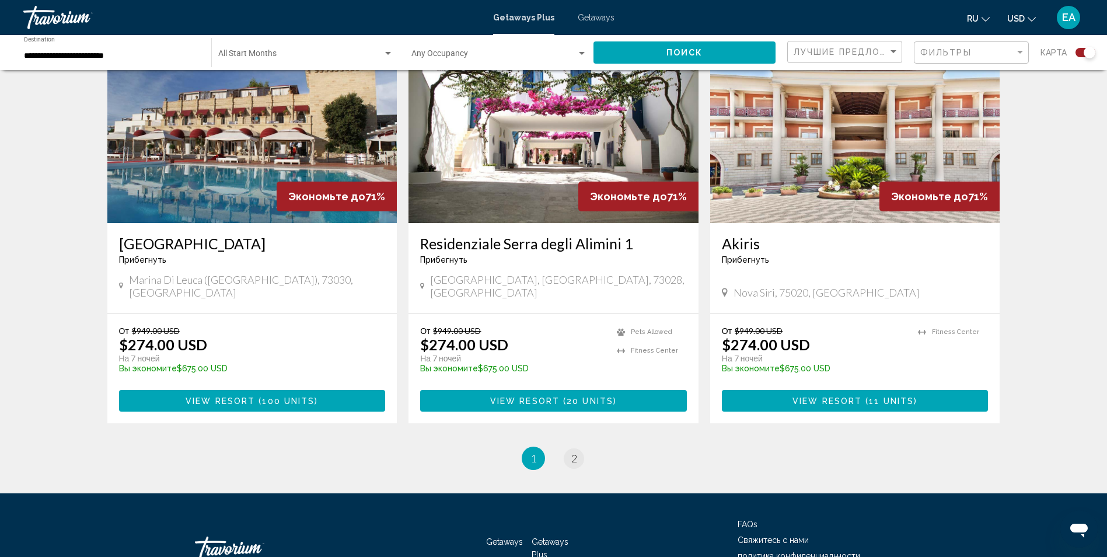  I want to click on a: Akiris, so click(855, 243).